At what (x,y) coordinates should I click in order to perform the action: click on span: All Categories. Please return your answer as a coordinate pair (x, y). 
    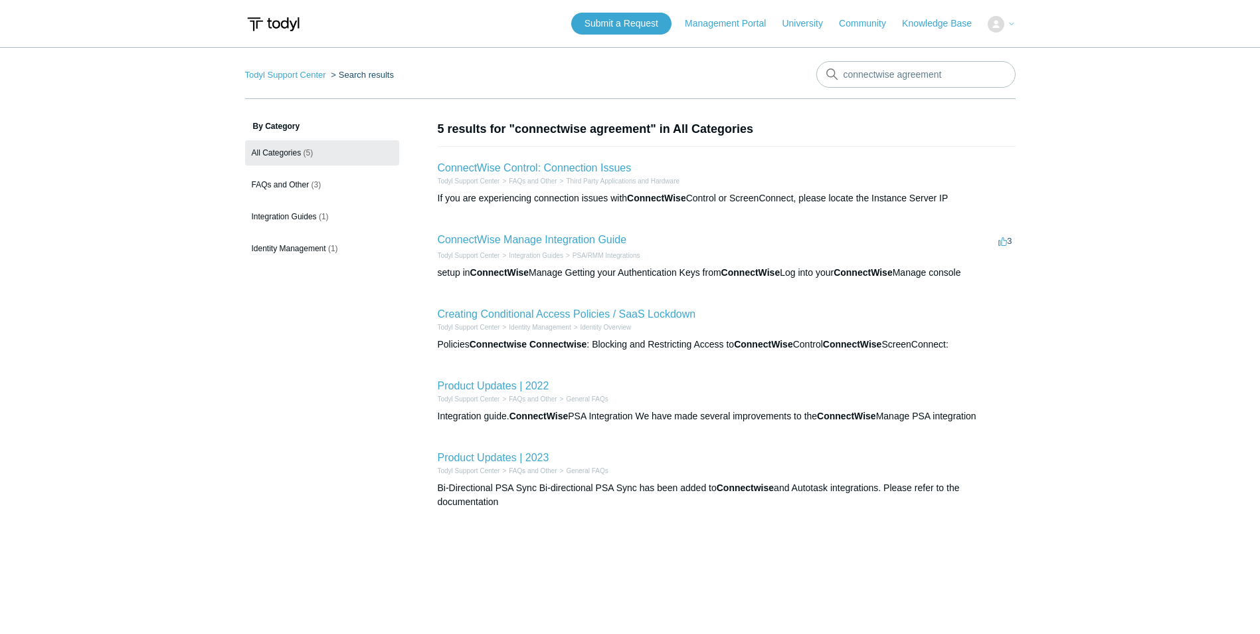
    Looking at the image, I should click on (276, 153).